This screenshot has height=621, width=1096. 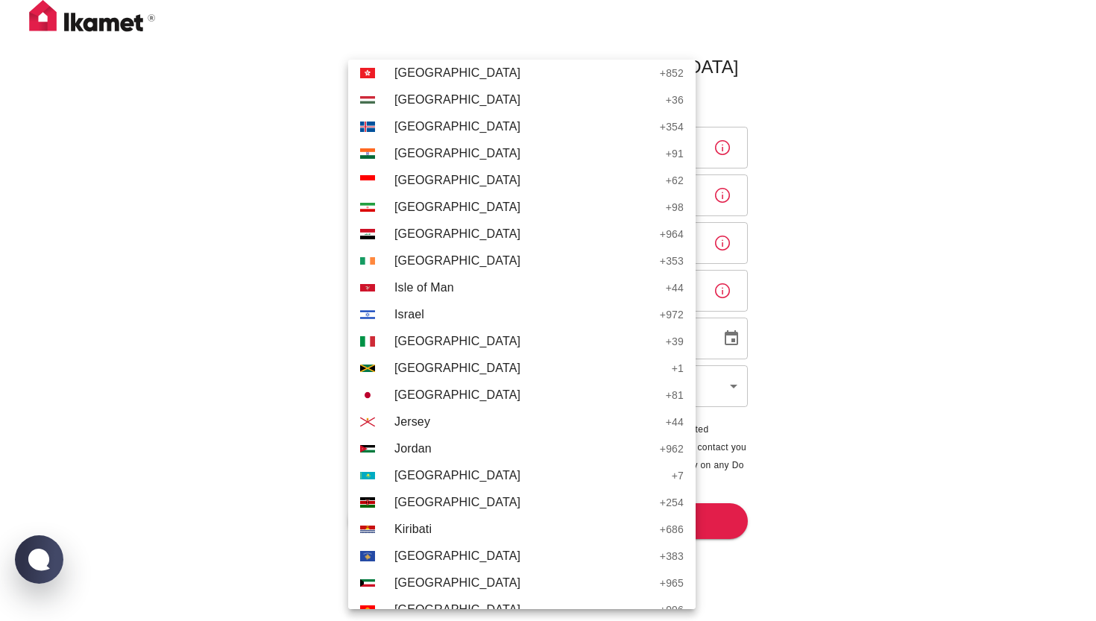 I want to click on img: Kosovo, so click(x=368, y=556).